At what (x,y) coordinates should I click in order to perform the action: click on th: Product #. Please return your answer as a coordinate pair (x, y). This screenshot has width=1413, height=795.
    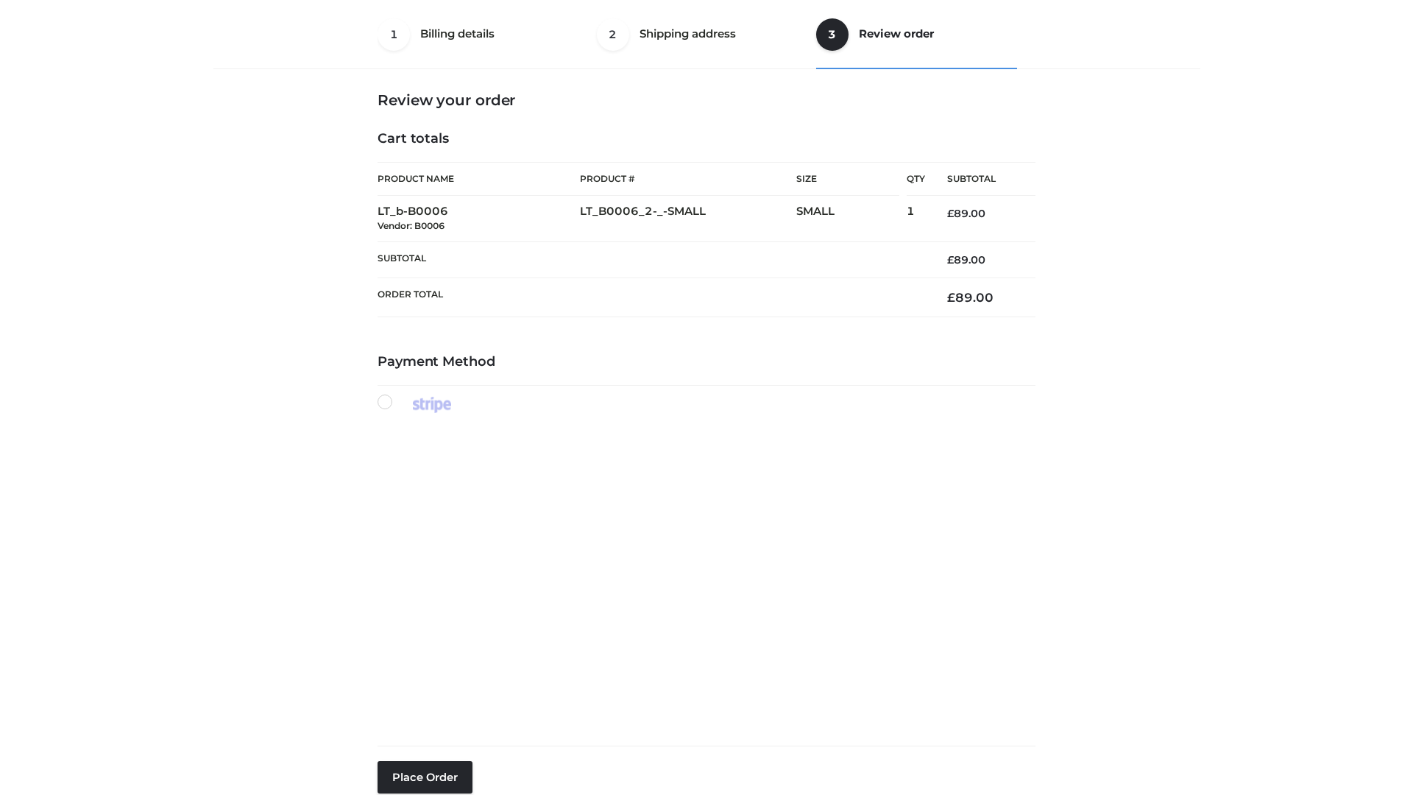
    Looking at the image, I should click on (688, 179).